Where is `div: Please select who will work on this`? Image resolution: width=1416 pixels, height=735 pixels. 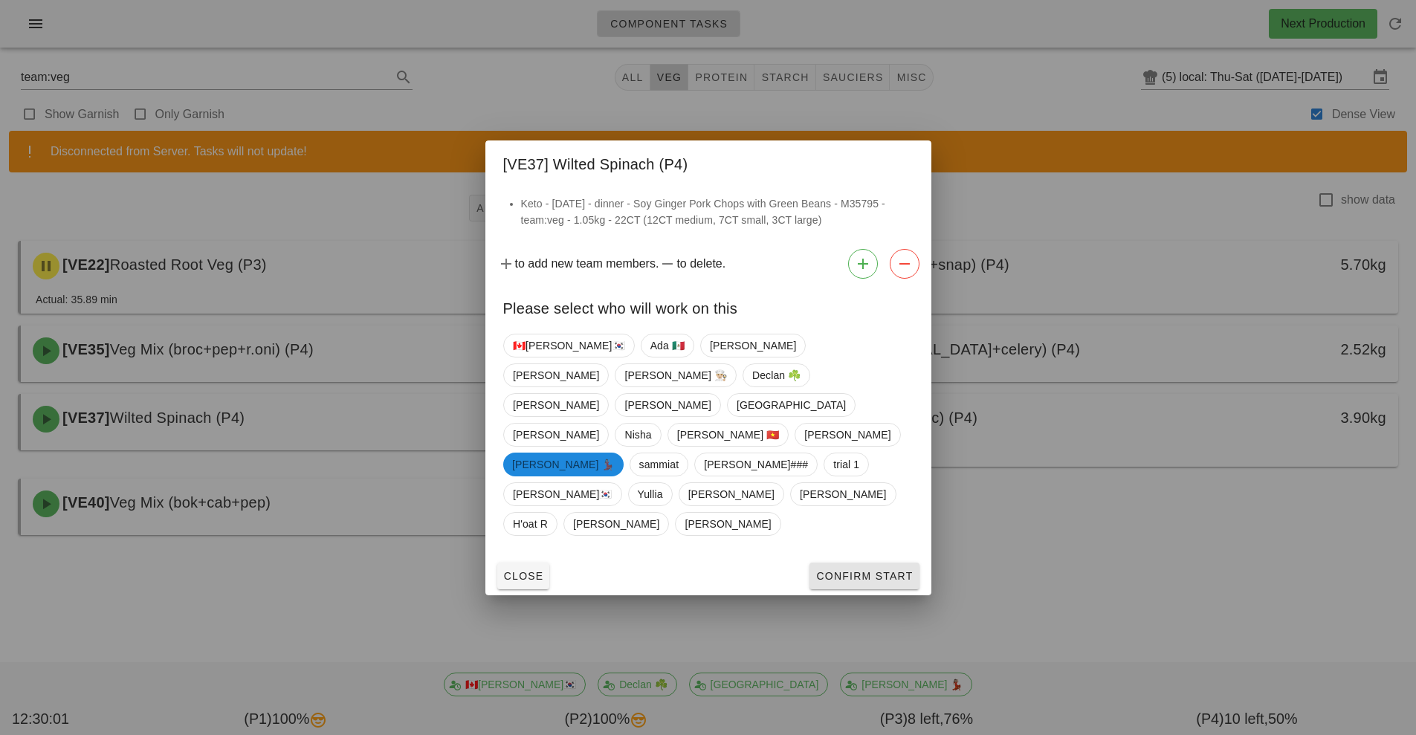
div: Please select who will work on this is located at coordinates (708, 306).